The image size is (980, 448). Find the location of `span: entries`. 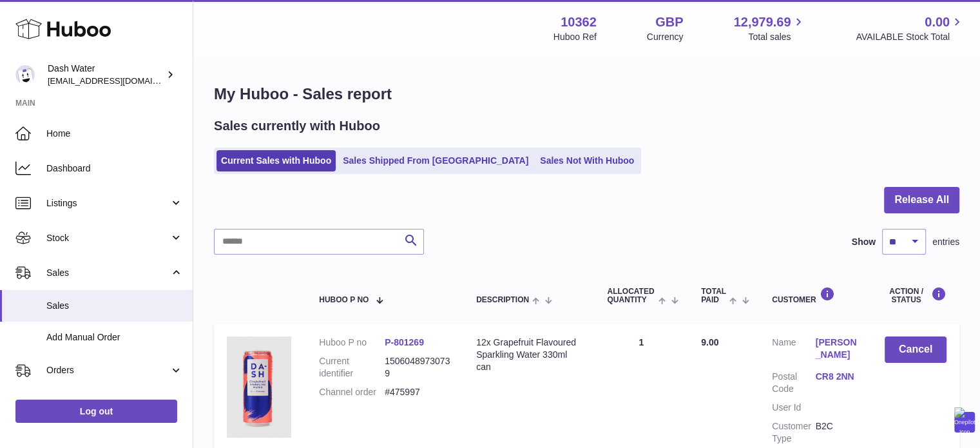

span: entries is located at coordinates (946, 242).